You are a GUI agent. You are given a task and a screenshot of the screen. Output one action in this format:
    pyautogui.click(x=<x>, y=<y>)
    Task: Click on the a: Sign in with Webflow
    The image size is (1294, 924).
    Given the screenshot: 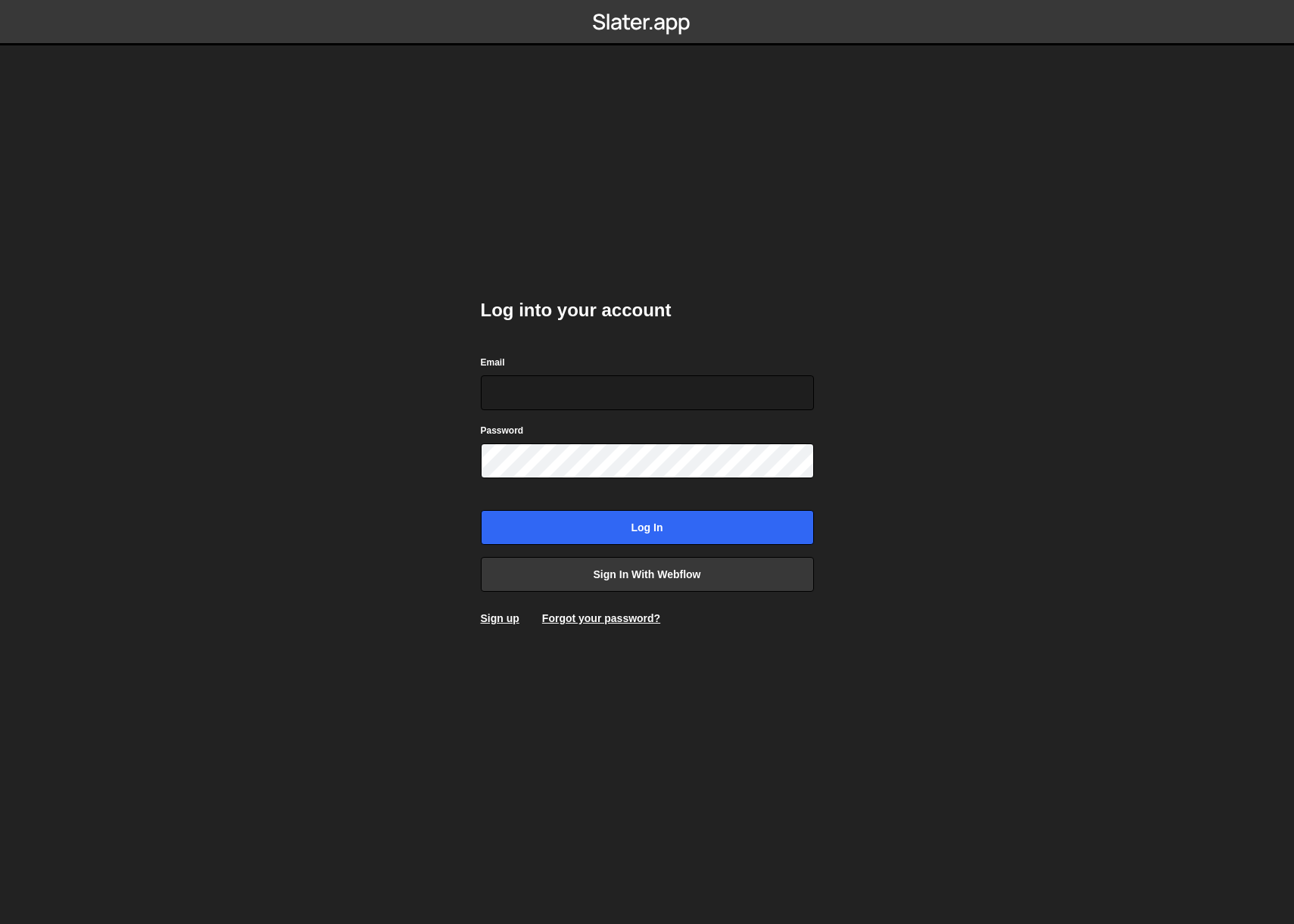 What is the action you would take?
    pyautogui.click(x=647, y=575)
    